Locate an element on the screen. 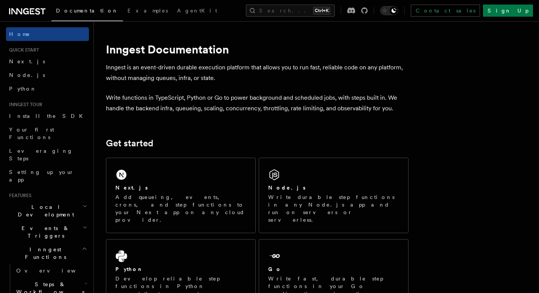 The height and width of the screenshot is (293, 539). span: Inngest tour is located at coordinates (24, 104).